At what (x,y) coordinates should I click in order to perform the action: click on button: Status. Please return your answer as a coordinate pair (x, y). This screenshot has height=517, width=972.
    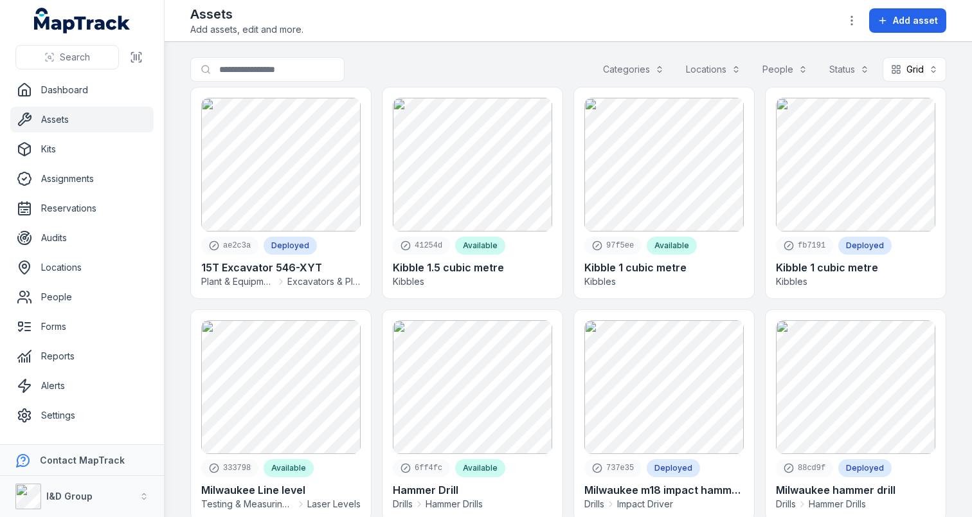
    Looking at the image, I should click on (849, 69).